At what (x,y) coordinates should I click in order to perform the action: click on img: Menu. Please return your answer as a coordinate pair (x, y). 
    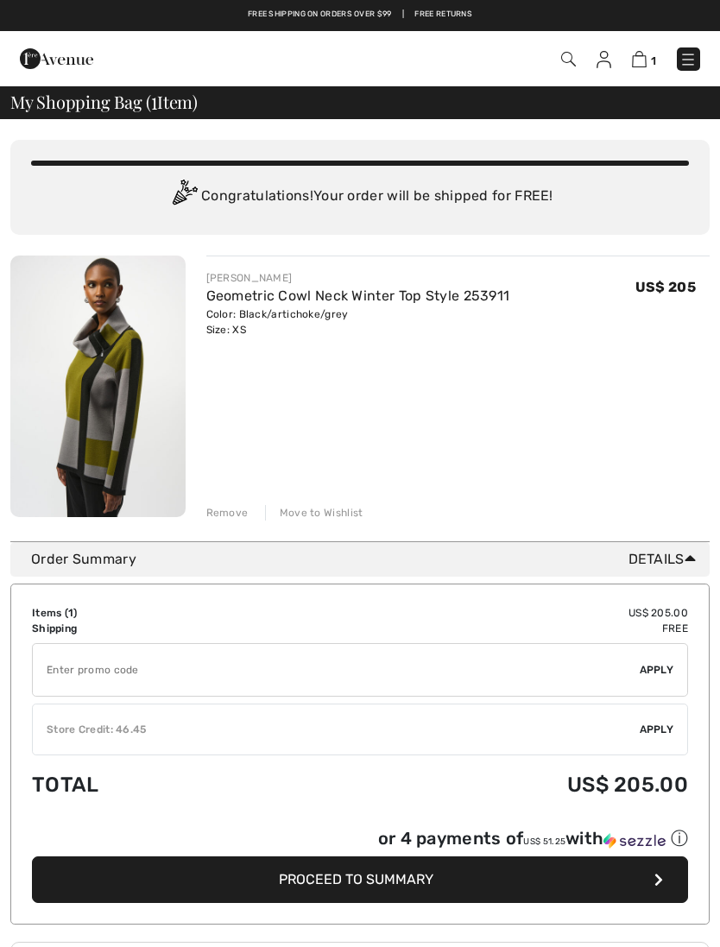
    Looking at the image, I should click on (688, 60).